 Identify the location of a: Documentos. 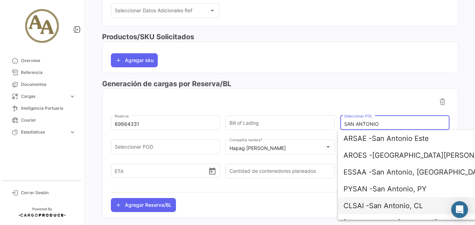
(42, 84).